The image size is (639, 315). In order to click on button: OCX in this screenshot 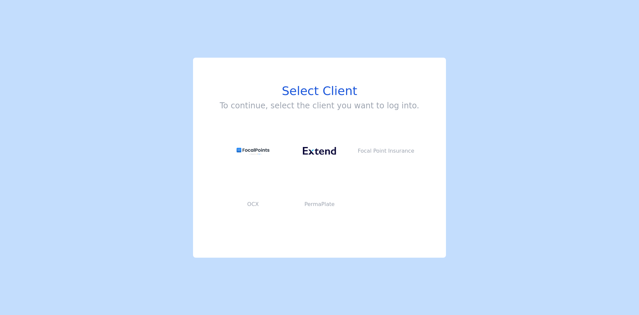, I will do `click(253, 204)`.